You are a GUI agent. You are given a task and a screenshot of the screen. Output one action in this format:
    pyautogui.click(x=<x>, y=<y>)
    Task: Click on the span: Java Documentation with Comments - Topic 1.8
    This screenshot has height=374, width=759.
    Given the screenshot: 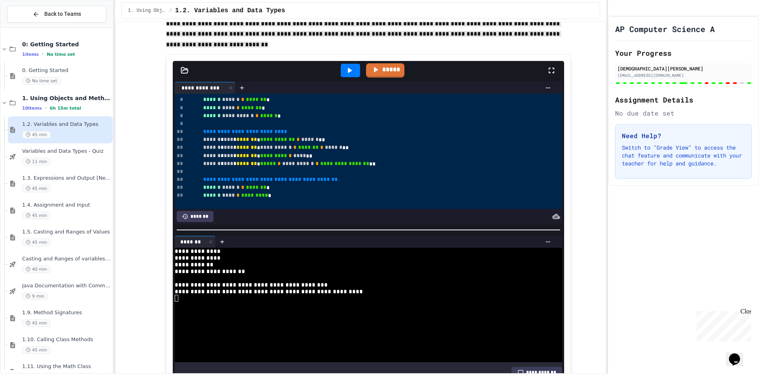 What is the action you would take?
    pyautogui.click(x=66, y=286)
    